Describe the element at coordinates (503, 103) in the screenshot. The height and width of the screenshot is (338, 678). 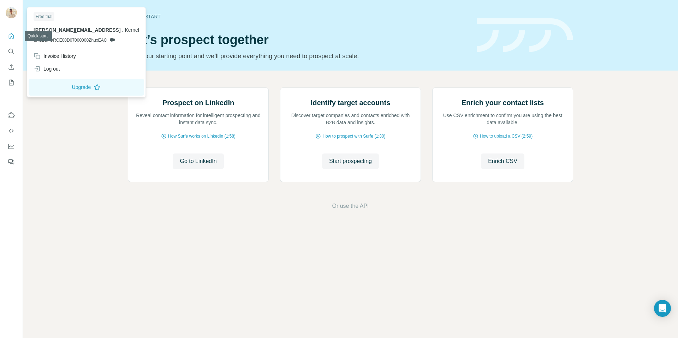
I see `h2: Enrich your contact lists` at that location.